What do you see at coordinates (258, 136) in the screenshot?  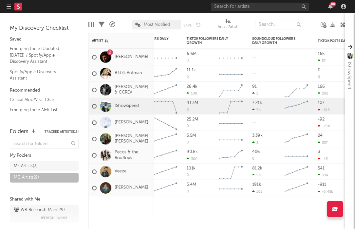 I see `div: 3.39k` at bounding box center [258, 136].